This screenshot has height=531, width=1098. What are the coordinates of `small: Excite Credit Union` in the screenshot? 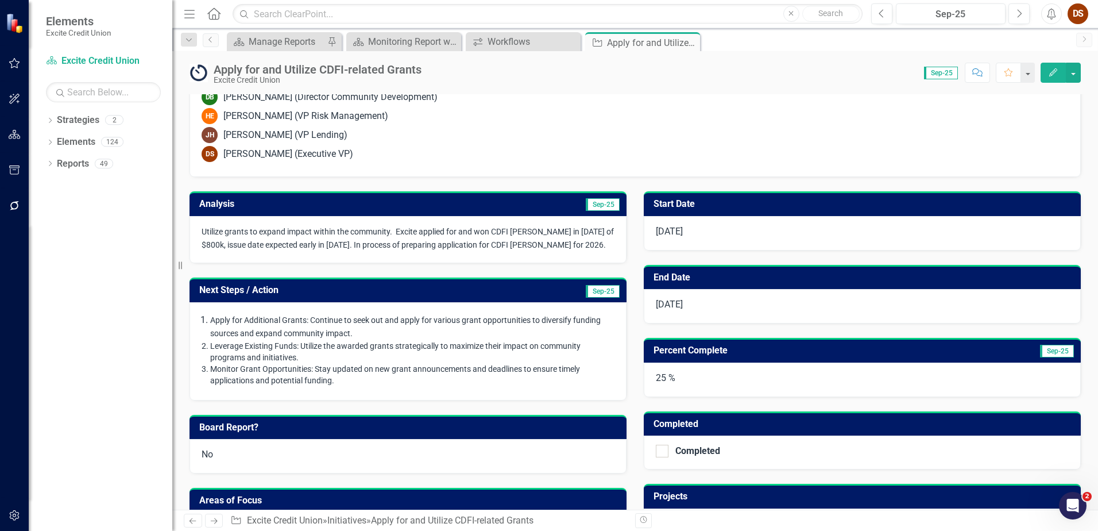 It's located at (79, 33).